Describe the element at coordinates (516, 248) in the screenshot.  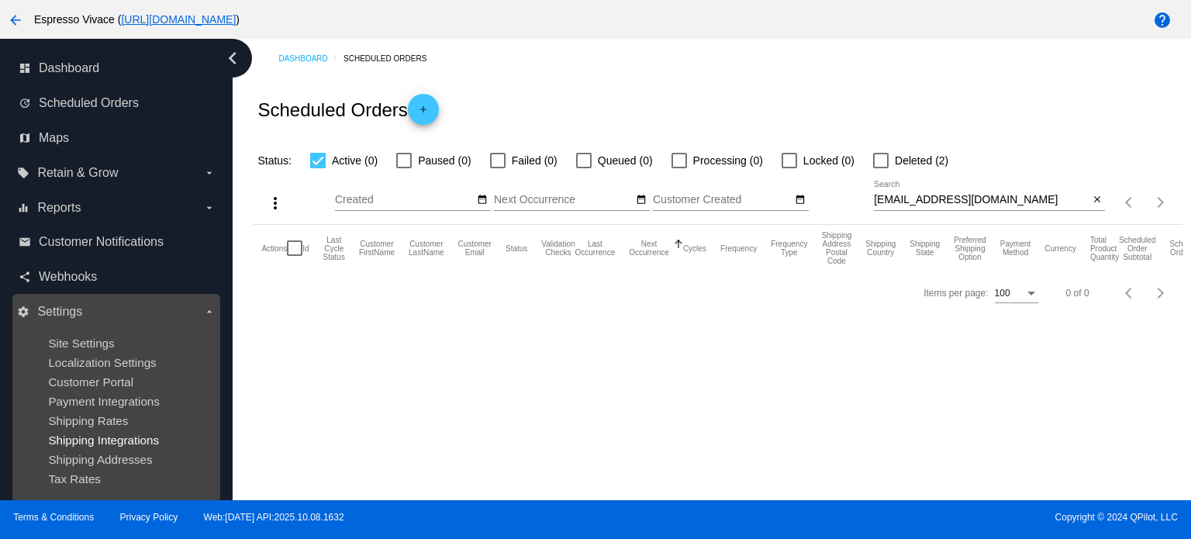
I see `button: Change sorting for Status` at that location.